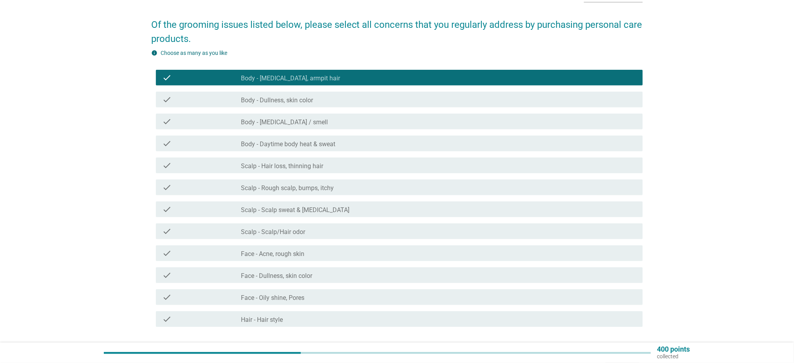 Image resolution: width=794 pixels, height=363 pixels. Describe the element at coordinates (288, 144) in the screenshot. I see `label: Body - Daytime body heat & sweat` at that location.